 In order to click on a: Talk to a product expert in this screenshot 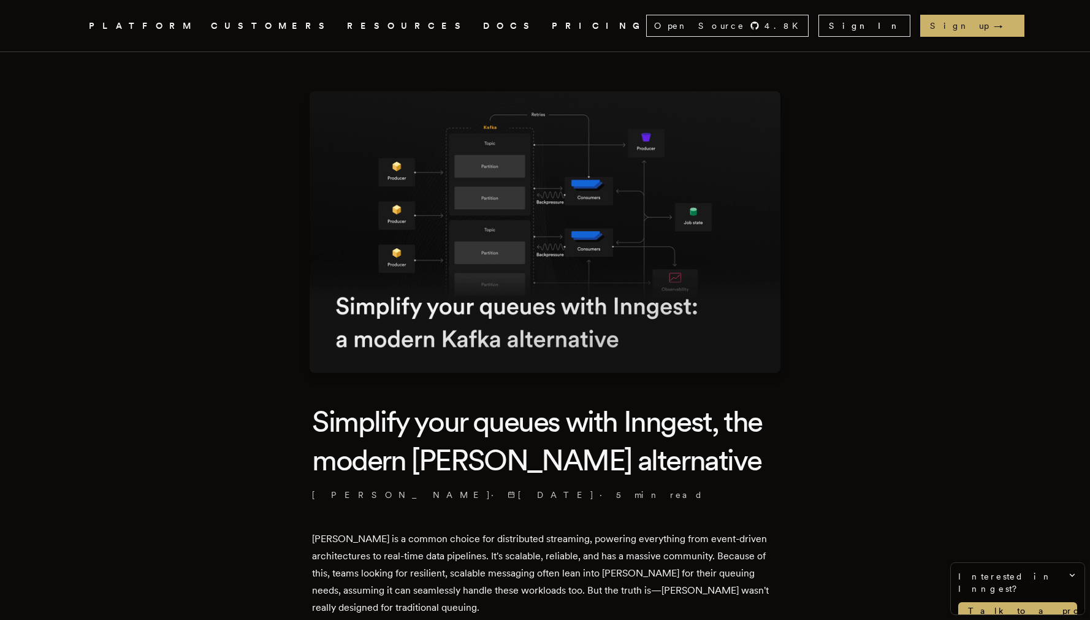, I will do `click(1018, 611)`.